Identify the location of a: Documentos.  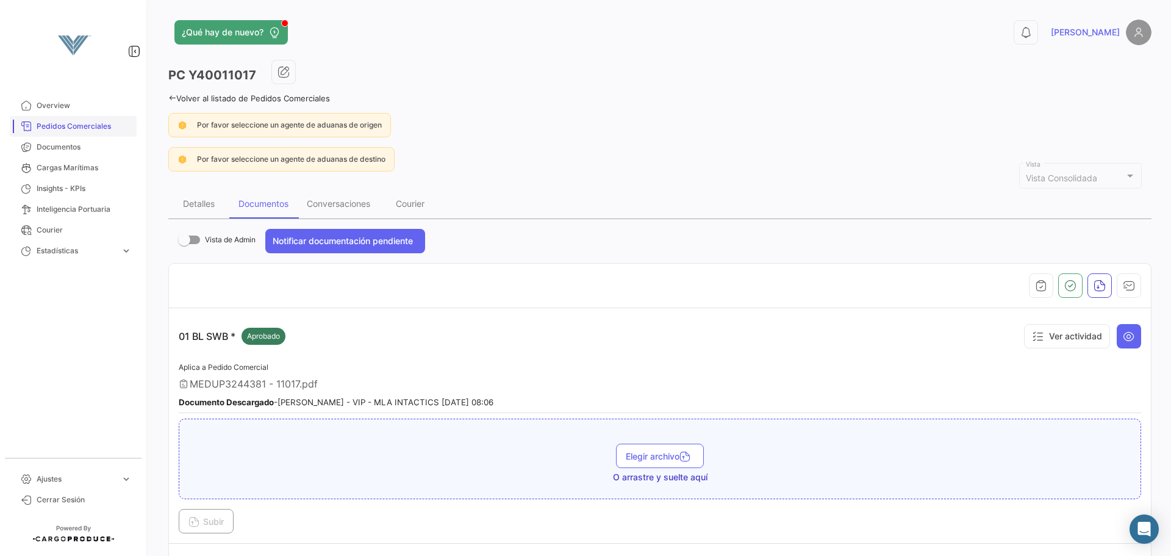
(73, 147).